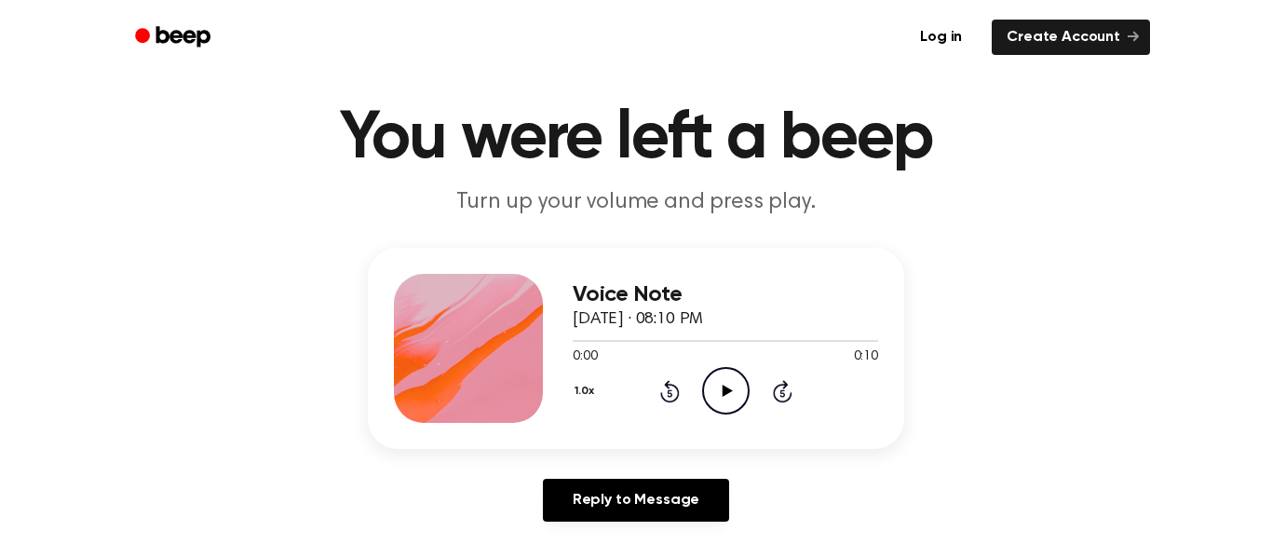  Describe the element at coordinates (636, 139) in the screenshot. I see `h1: You were left a beep` at that location.